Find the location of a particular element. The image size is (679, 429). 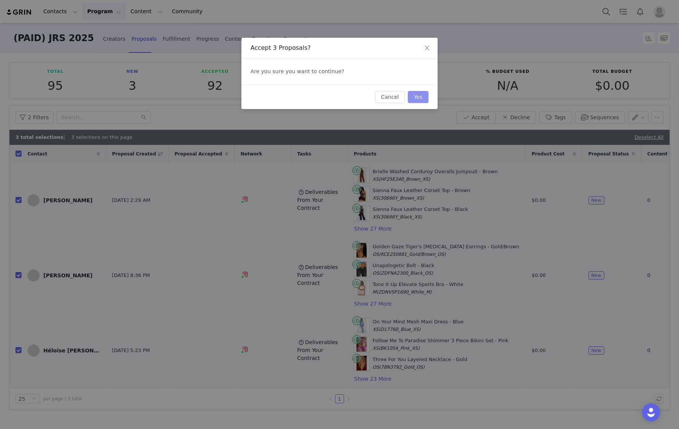

div: Accept 3 Proposals? is located at coordinates (340, 48).